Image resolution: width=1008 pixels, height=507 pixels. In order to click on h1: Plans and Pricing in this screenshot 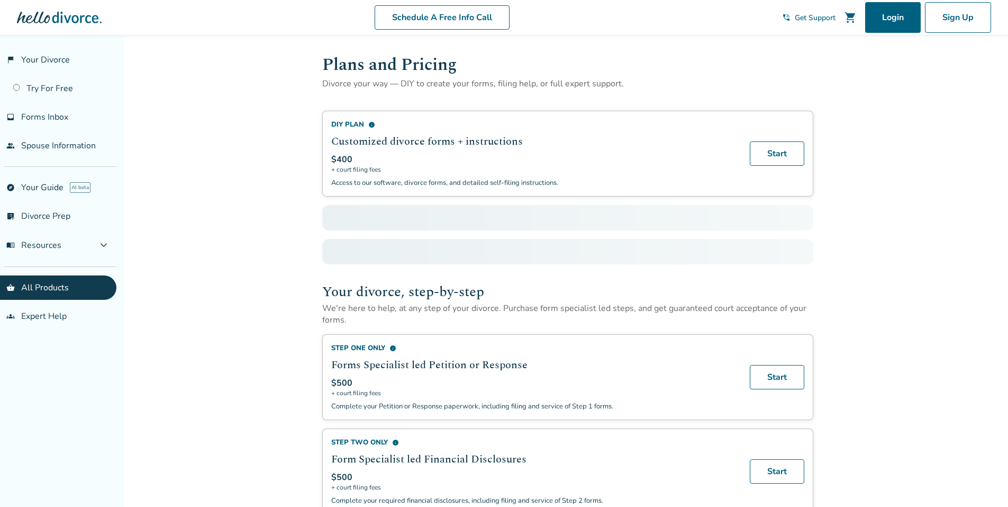, I will do `click(568, 65)`.